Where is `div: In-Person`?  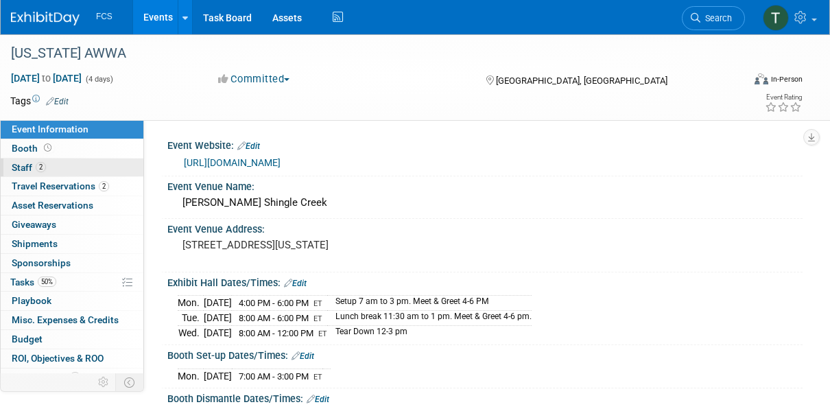
div: In-Person is located at coordinates (786, 79).